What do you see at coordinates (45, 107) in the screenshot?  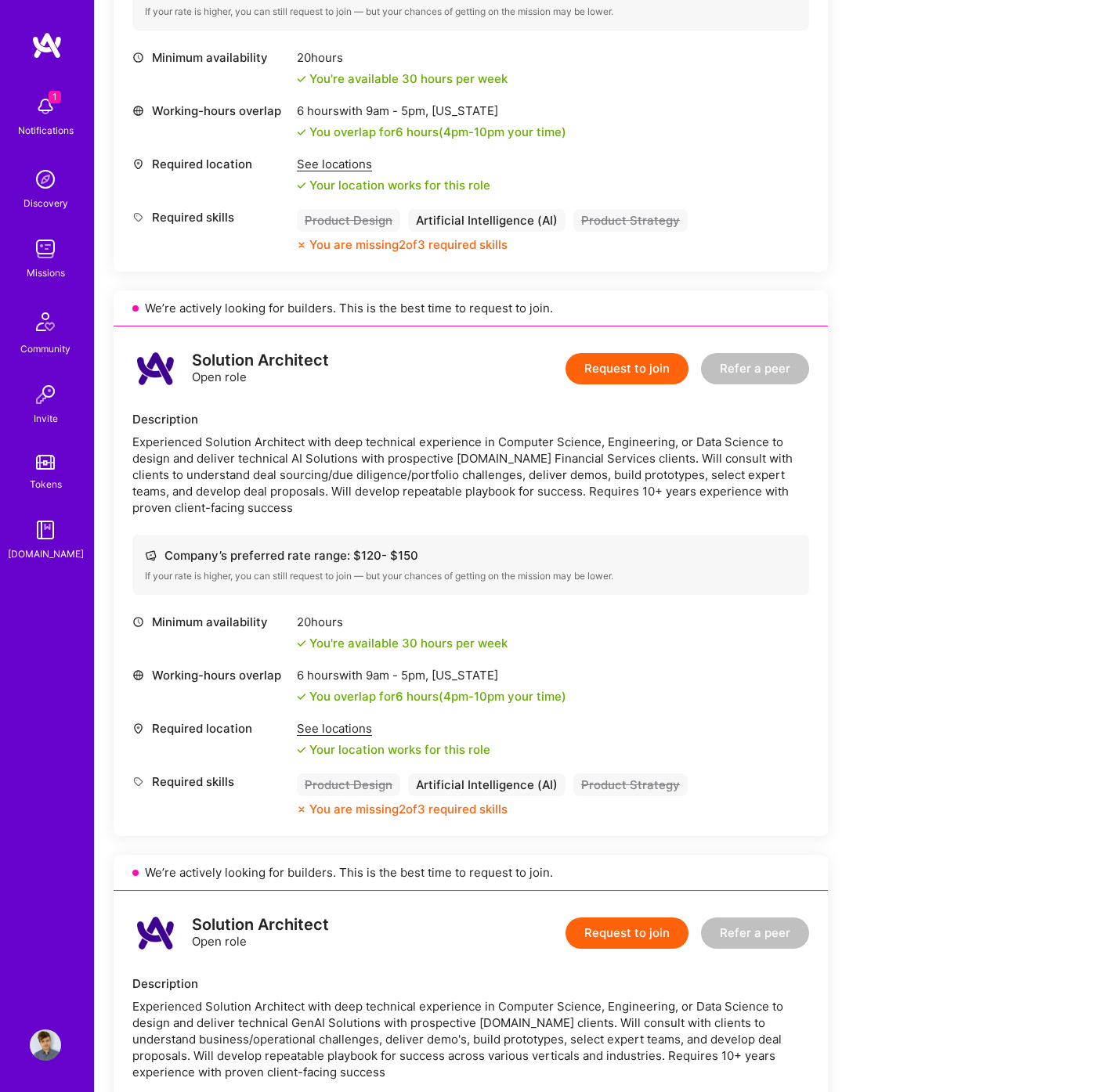 I see `img: bell` at bounding box center [45, 107].